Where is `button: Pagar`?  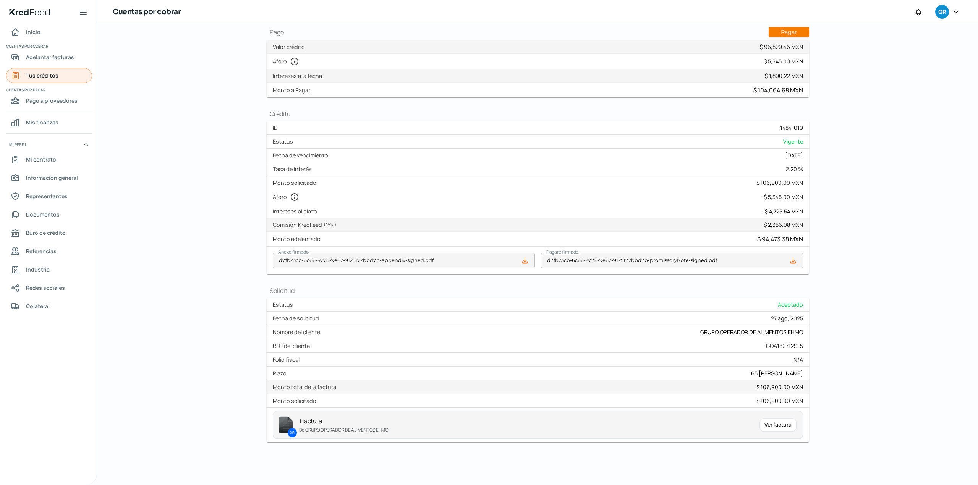 button: Pagar is located at coordinates (789, 32).